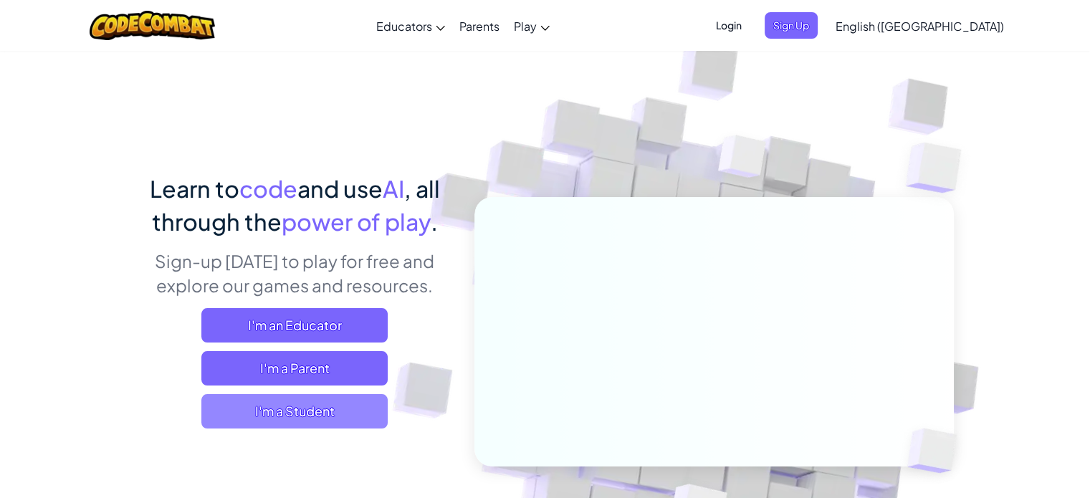  What do you see at coordinates (294, 411) in the screenshot?
I see `button: I'm a Student` at bounding box center [294, 411].